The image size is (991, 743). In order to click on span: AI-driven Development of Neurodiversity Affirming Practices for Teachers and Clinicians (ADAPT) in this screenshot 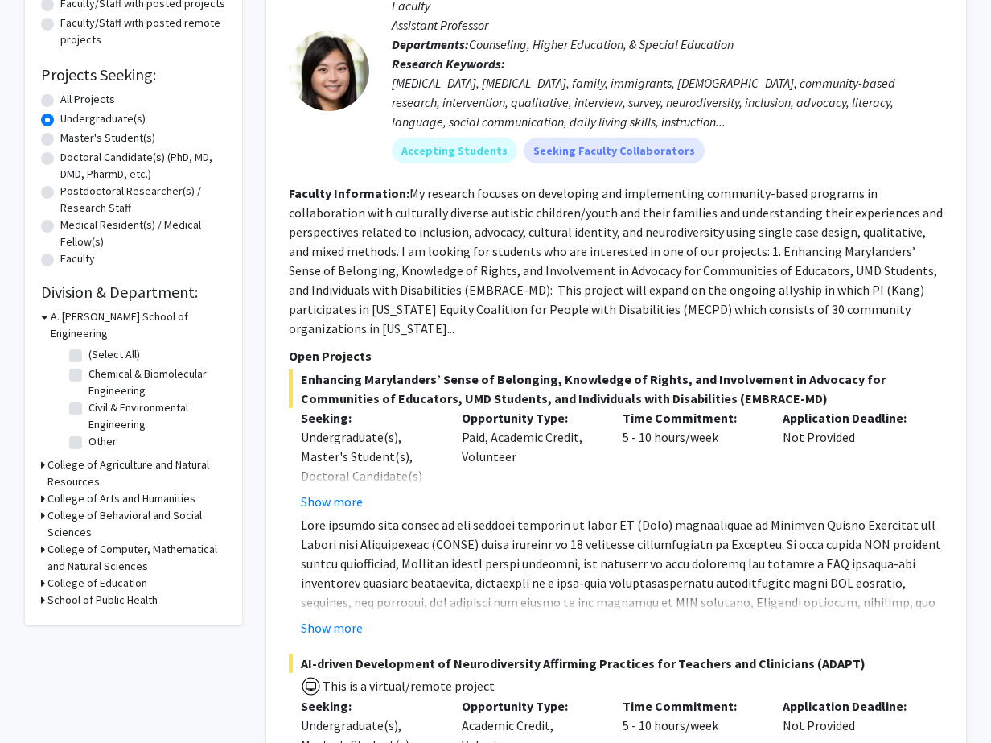, I will do `click(616, 663)`.